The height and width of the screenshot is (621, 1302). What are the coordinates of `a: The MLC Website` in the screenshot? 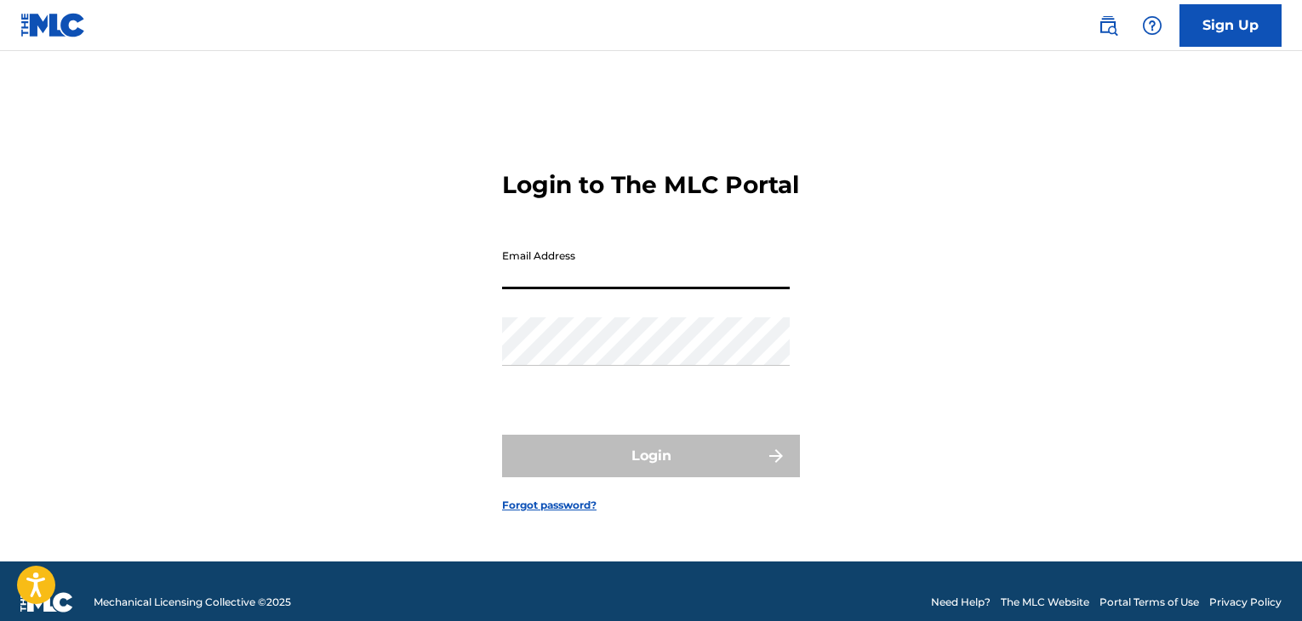 It's located at (1045, 602).